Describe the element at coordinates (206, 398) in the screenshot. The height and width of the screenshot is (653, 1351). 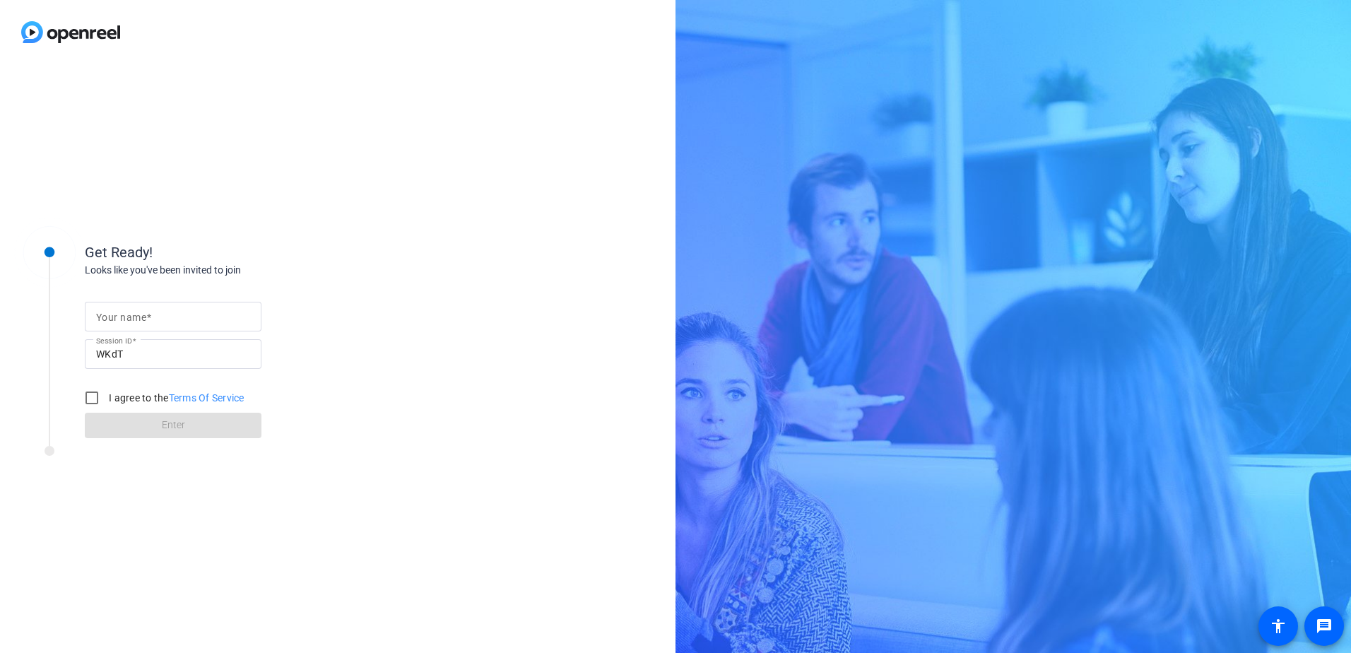
I see `a: Terms Of Service` at that location.